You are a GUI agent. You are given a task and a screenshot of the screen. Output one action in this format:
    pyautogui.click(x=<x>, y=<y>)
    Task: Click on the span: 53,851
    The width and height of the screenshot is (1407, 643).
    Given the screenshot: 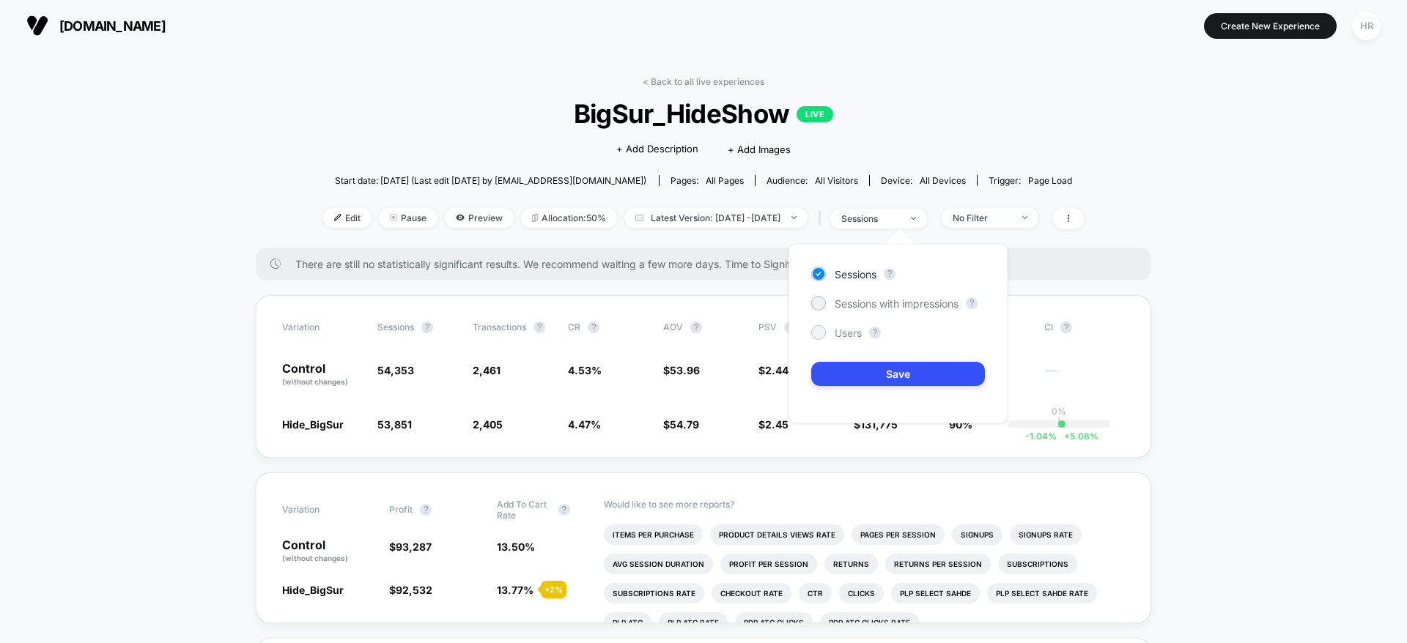 What is the action you would take?
    pyautogui.click(x=394, y=424)
    